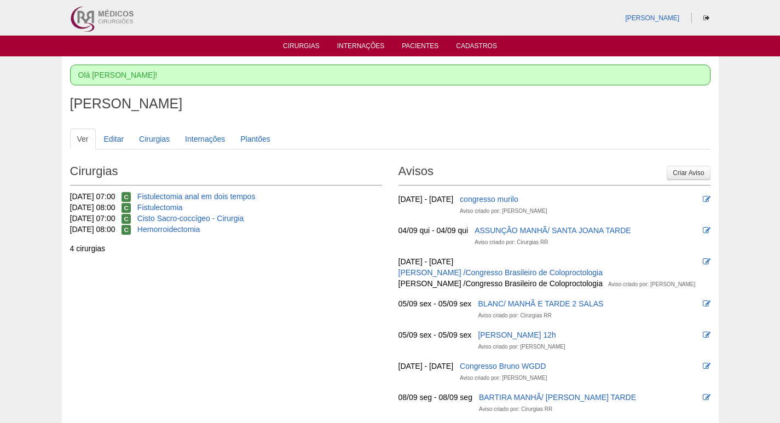 The width and height of the screenshot is (780, 423). Describe the element at coordinates (476, 48) in the screenshot. I see `a: Cadastros` at that location.